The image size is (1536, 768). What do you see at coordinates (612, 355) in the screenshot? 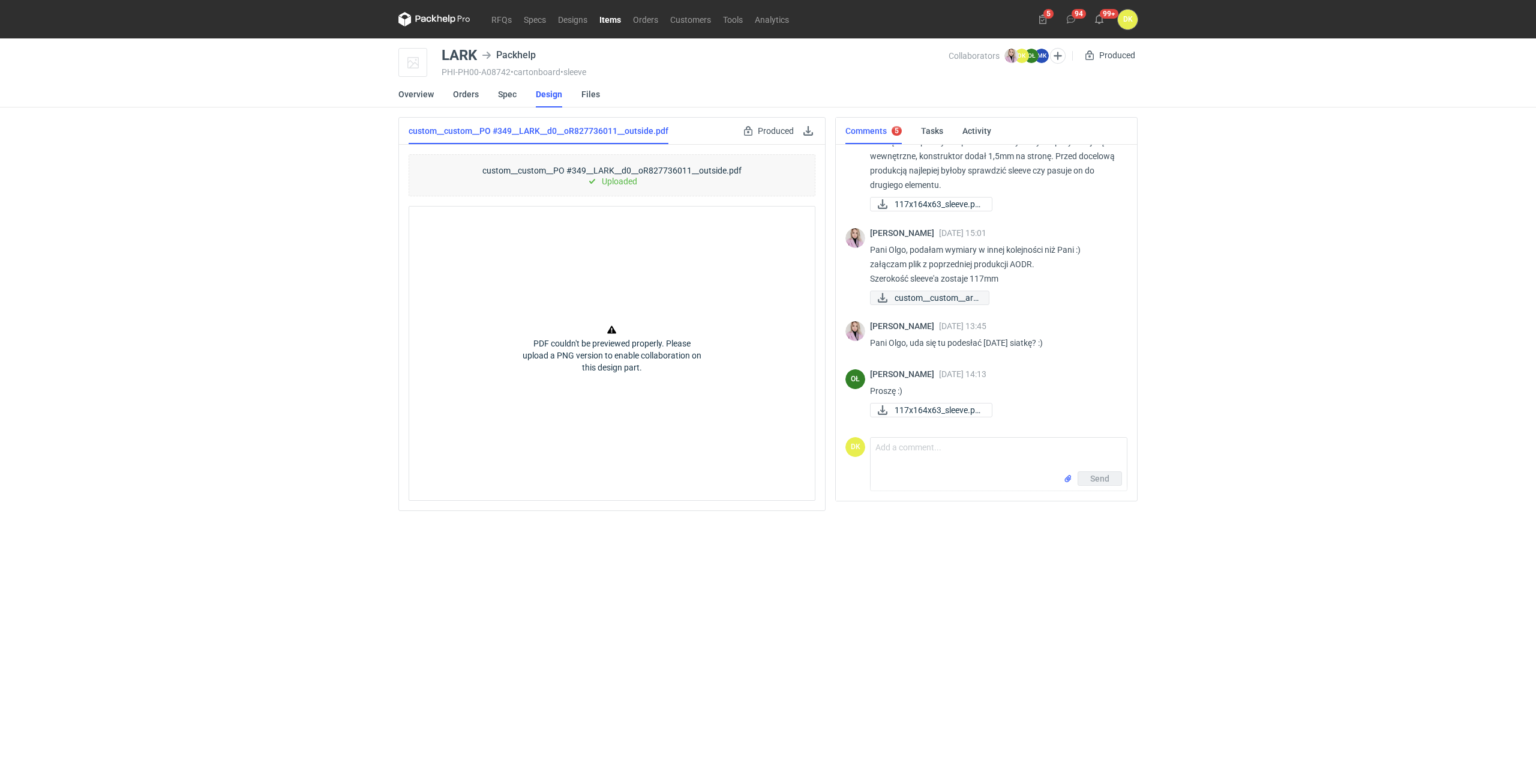
I see `p: PDF couldn't be previewed properly. Please upload a PNG version to enable collaboration on this d...` at bounding box center [612, 355].